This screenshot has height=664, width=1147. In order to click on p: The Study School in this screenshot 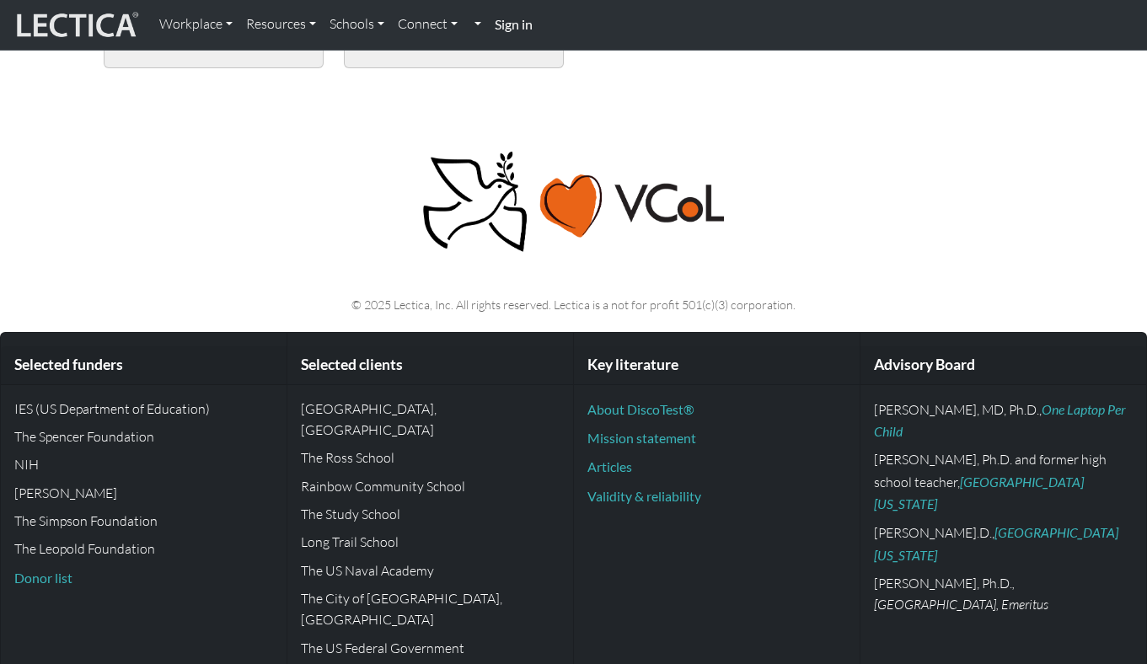, I will do `click(430, 514)`.